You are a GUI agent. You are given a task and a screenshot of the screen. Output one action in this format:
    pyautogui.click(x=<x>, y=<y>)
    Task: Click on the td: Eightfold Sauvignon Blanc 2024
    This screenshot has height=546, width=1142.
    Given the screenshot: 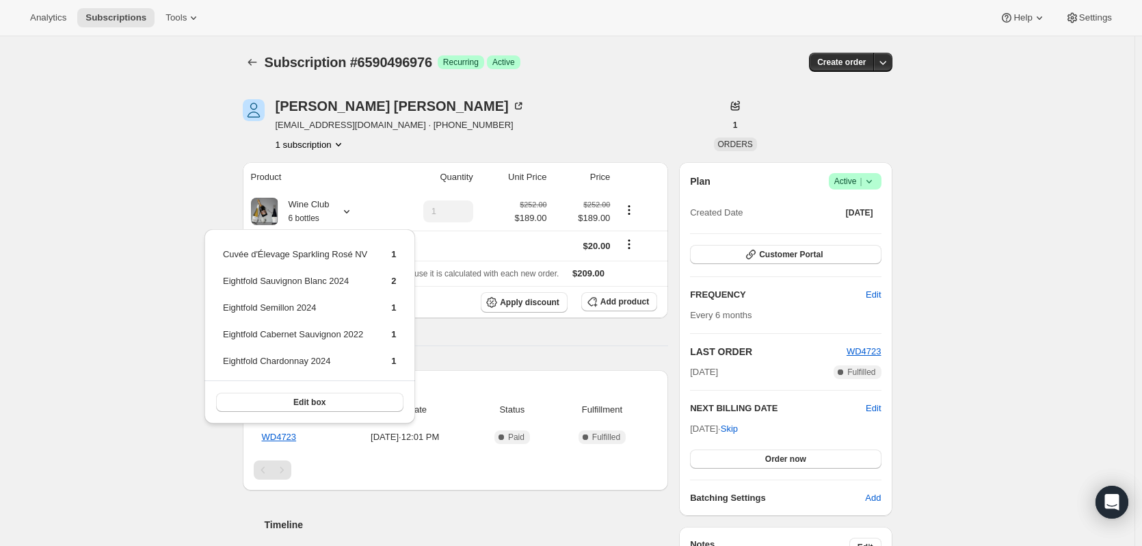 What is the action you would take?
    pyautogui.click(x=295, y=286)
    